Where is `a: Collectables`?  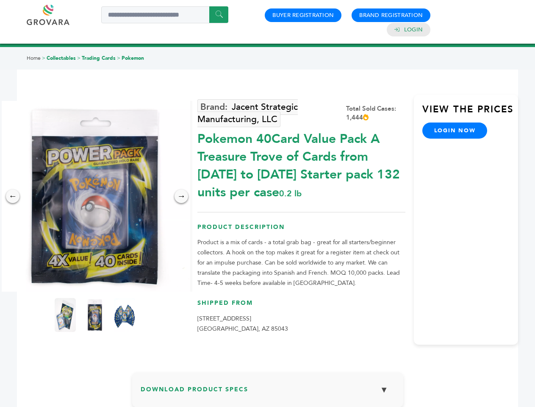
a: Collectables is located at coordinates (61, 58).